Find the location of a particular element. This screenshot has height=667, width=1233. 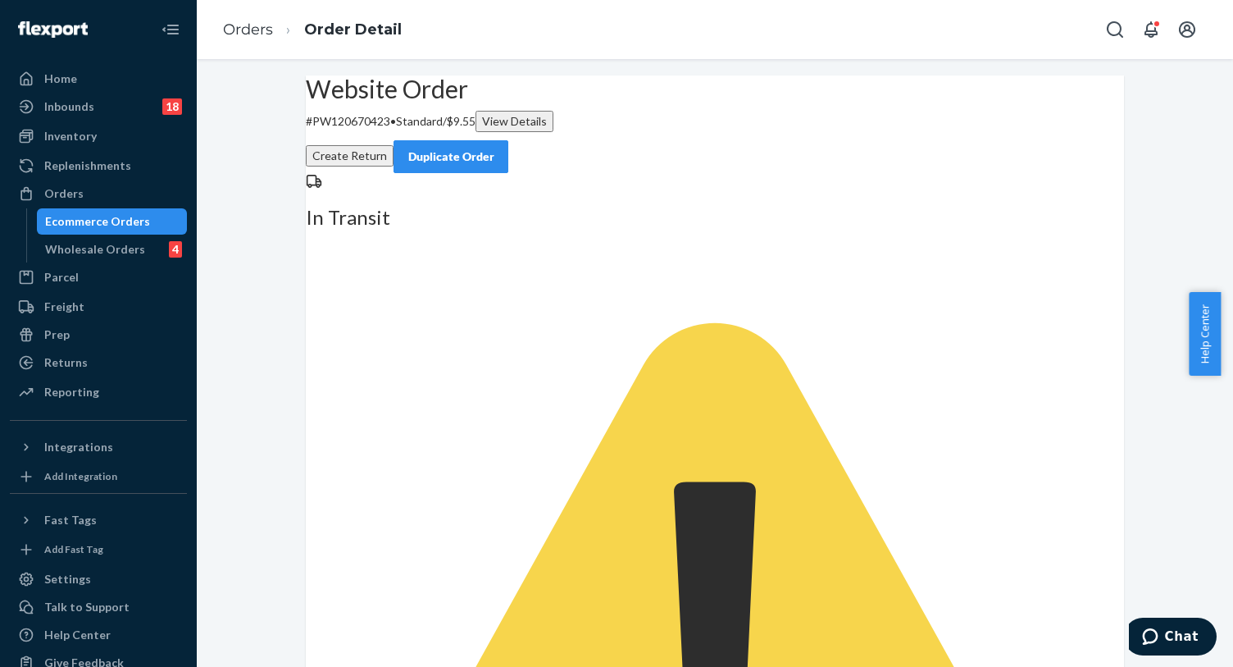

div: 4 is located at coordinates (175, 249).